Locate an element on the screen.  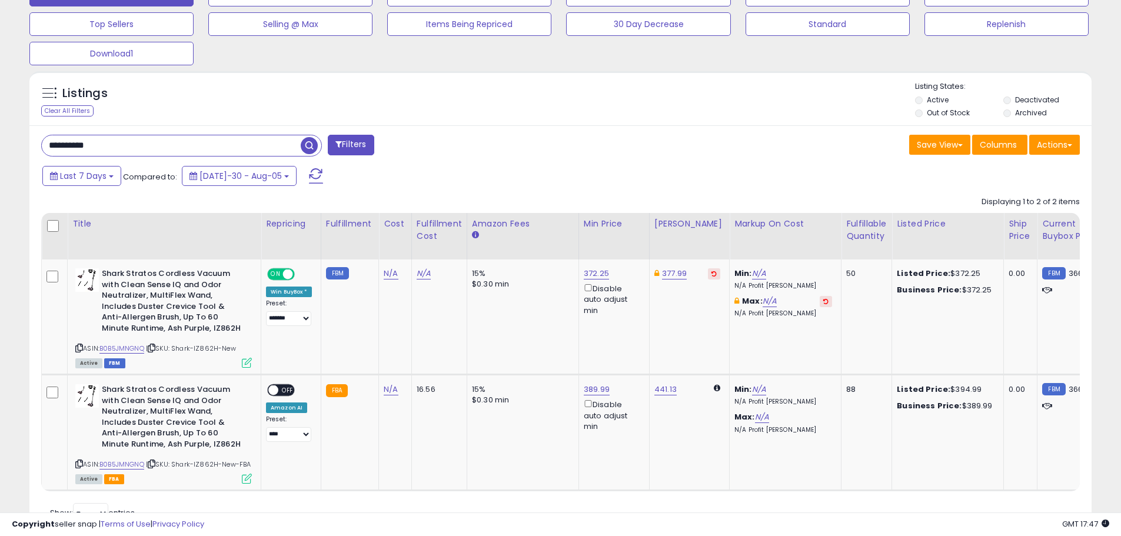
div: Current Buybox Price is located at coordinates (1072, 230).